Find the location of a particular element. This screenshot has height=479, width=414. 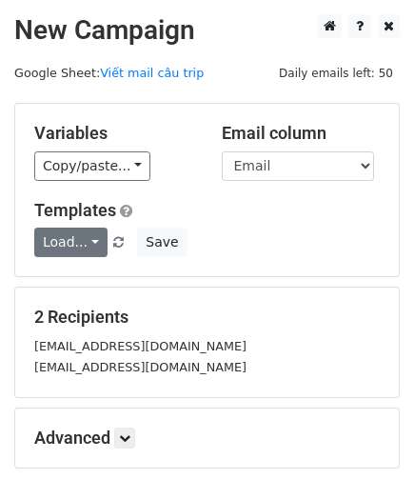

small: Google Sheet: is located at coordinates (109, 72).